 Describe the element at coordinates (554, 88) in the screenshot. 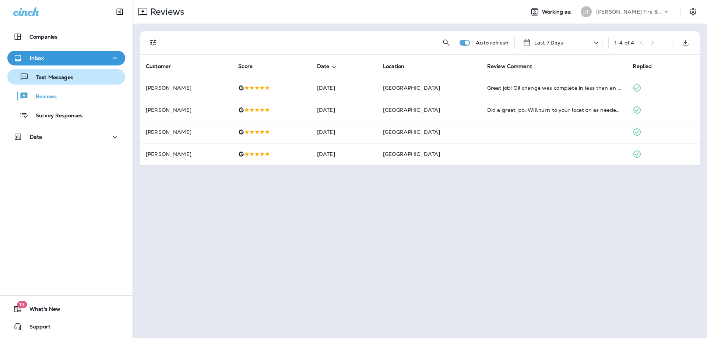

I see `div: Great job! Oil change was complete in less than an hour. Outstanding team!` at that location.